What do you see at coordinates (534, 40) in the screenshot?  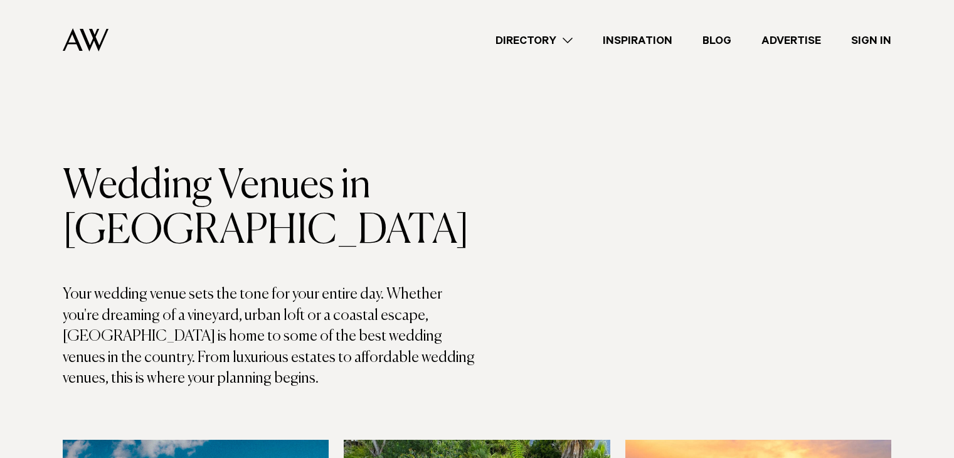 I see `a: Directory` at bounding box center [534, 40].